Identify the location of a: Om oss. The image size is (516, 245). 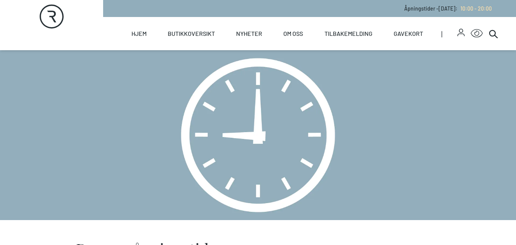
(293, 34).